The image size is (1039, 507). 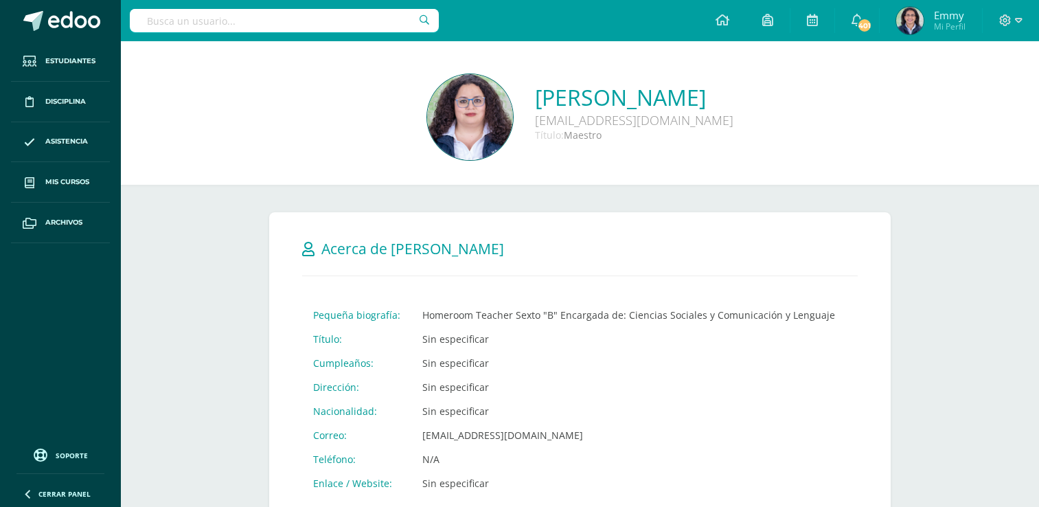 What do you see at coordinates (357, 339) in the screenshot?
I see `td: Título:` at bounding box center [357, 339].